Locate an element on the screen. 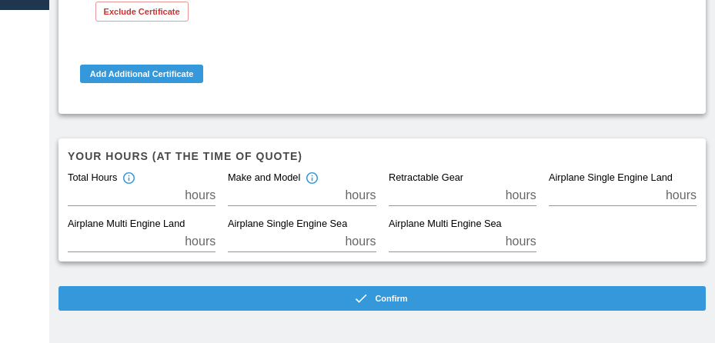  button: Add Additional Certificate is located at coordinates (142, 74).